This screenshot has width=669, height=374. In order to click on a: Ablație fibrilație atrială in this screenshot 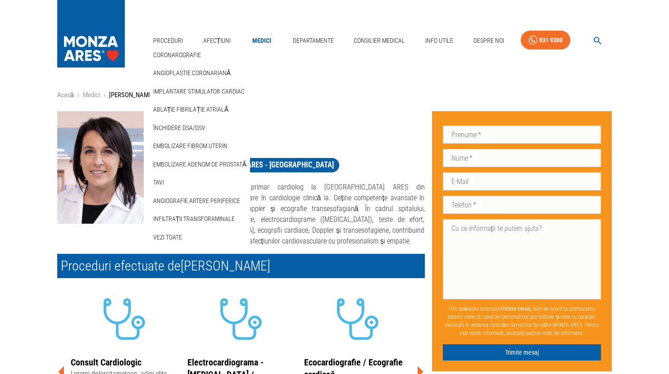, I will do `click(191, 109)`.